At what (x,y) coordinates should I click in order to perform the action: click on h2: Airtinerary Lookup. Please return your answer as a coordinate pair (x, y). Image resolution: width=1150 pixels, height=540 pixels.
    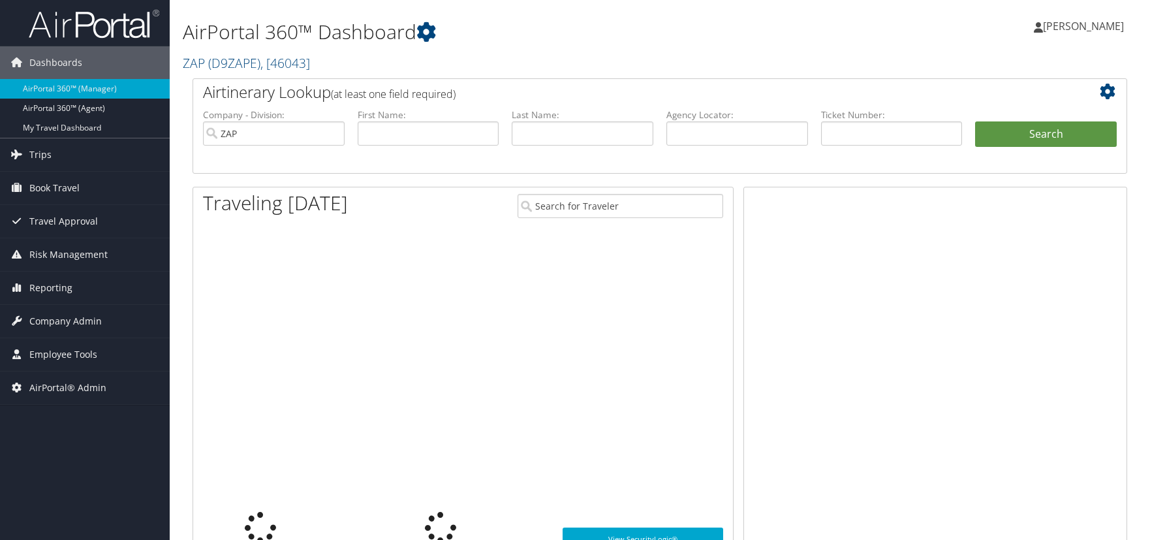
    Looking at the image, I should click on (621, 92).